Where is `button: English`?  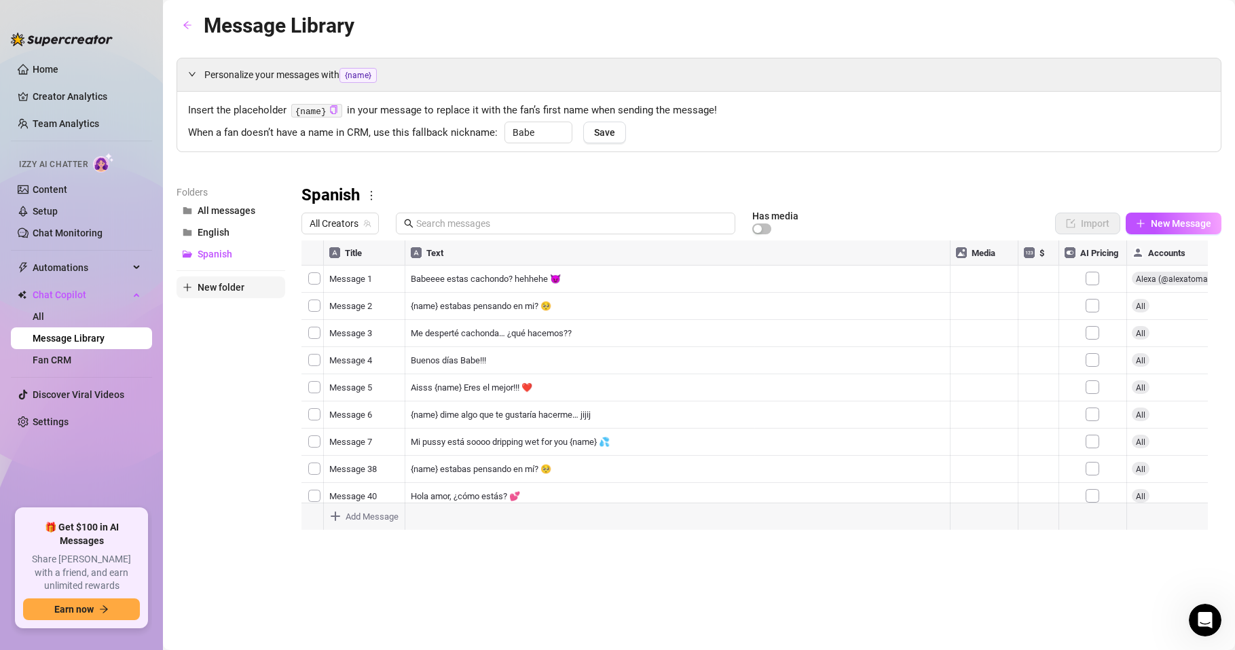
button: English is located at coordinates (231, 232).